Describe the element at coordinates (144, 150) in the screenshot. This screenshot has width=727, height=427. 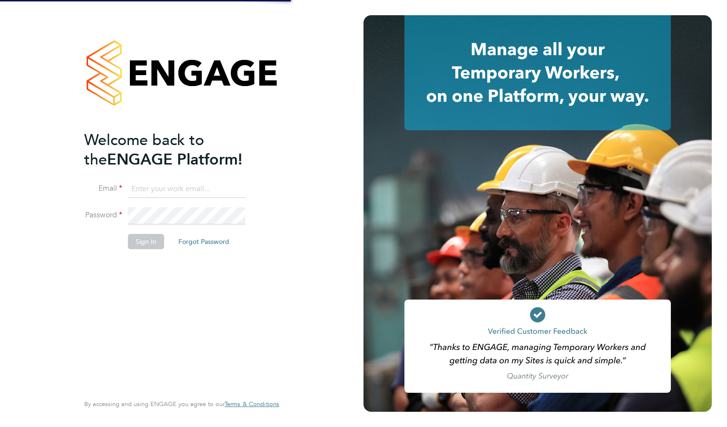
I see `span: Welcome back to the` at that location.